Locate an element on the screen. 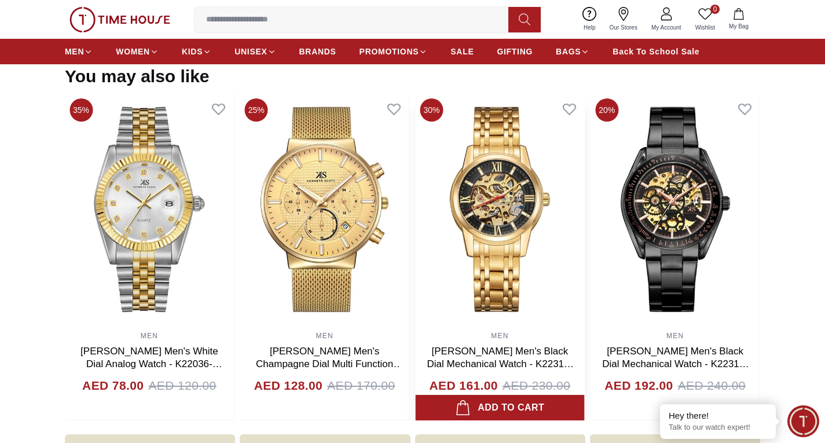 The image size is (825, 443). a: Kenneth Scott Men's White Dial Analog Watch - K22036-TBTW is located at coordinates (149, 210).